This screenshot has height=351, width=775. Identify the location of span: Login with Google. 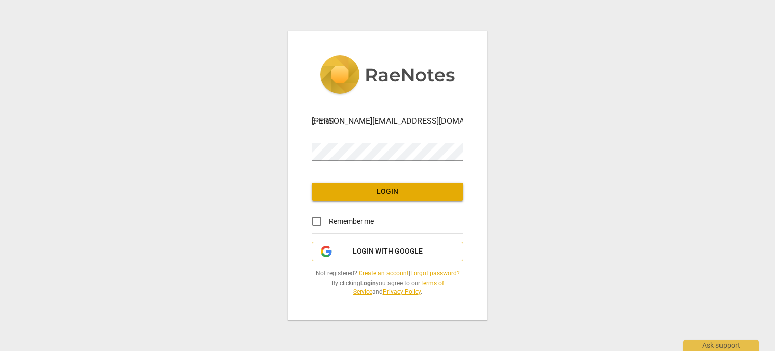
(387, 251).